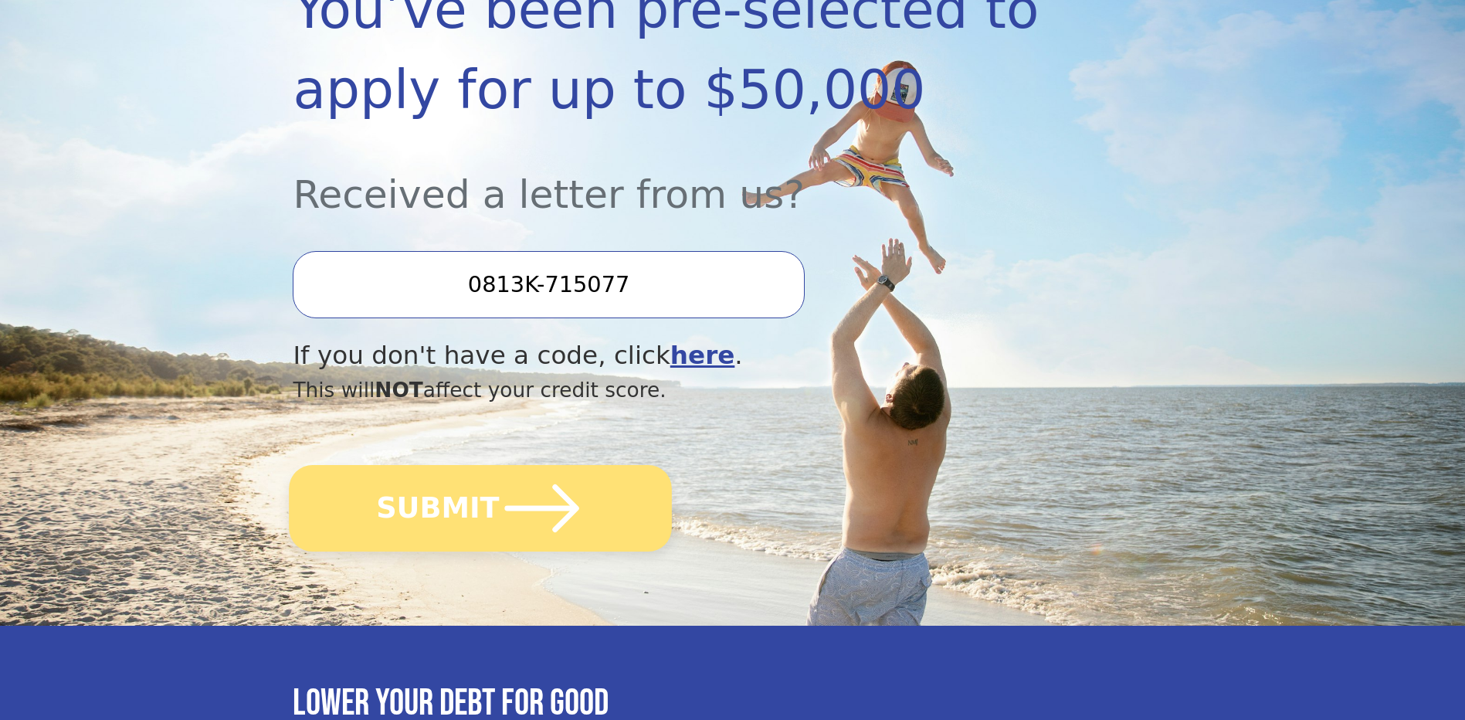 This screenshot has width=1465, height=720. Describe the element at coordinates (703, 355) in the screenshot. I see `a: here` at that location.